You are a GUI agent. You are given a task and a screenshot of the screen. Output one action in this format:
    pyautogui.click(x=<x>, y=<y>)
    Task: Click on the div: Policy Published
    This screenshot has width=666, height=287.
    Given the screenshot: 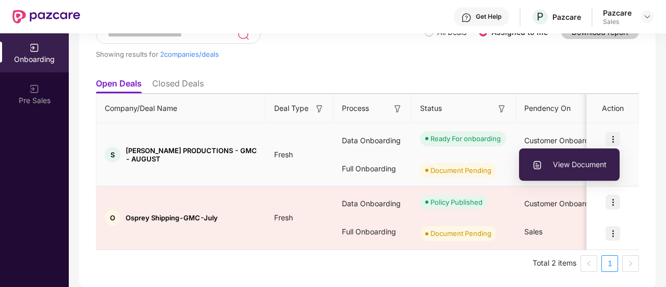 What is the action you would take?
    pyautogui.click(x=456, y=202)
    